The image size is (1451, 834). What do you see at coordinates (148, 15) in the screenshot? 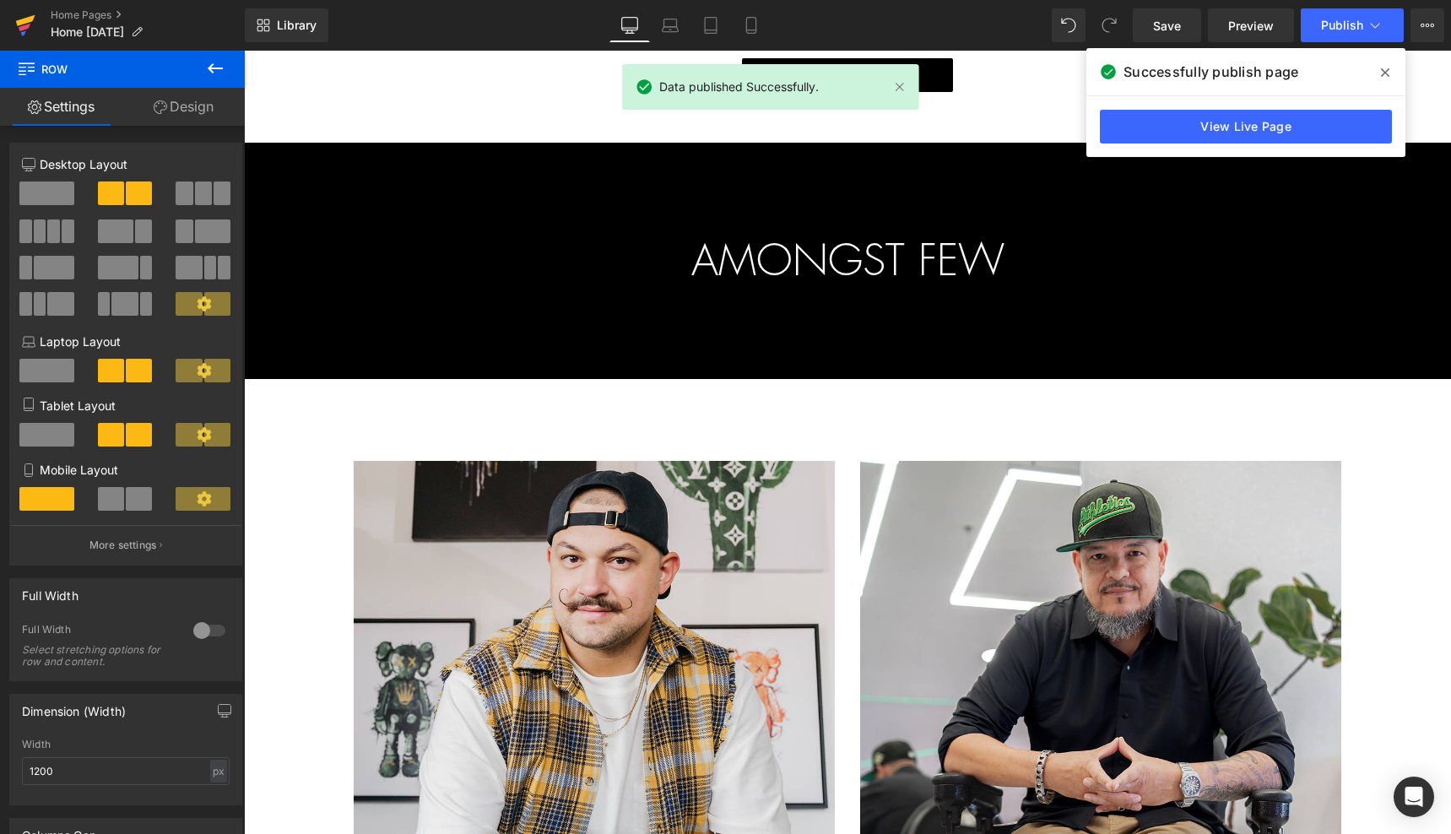
I see `a: Home Pages` at bounding box center [148, 15].